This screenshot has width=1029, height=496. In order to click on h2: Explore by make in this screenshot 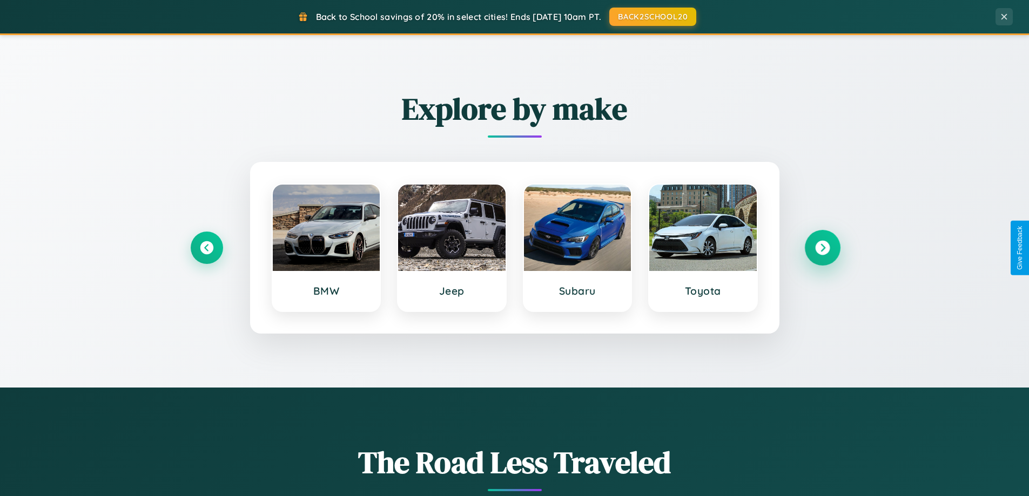, I will do `click(515, 109)`.